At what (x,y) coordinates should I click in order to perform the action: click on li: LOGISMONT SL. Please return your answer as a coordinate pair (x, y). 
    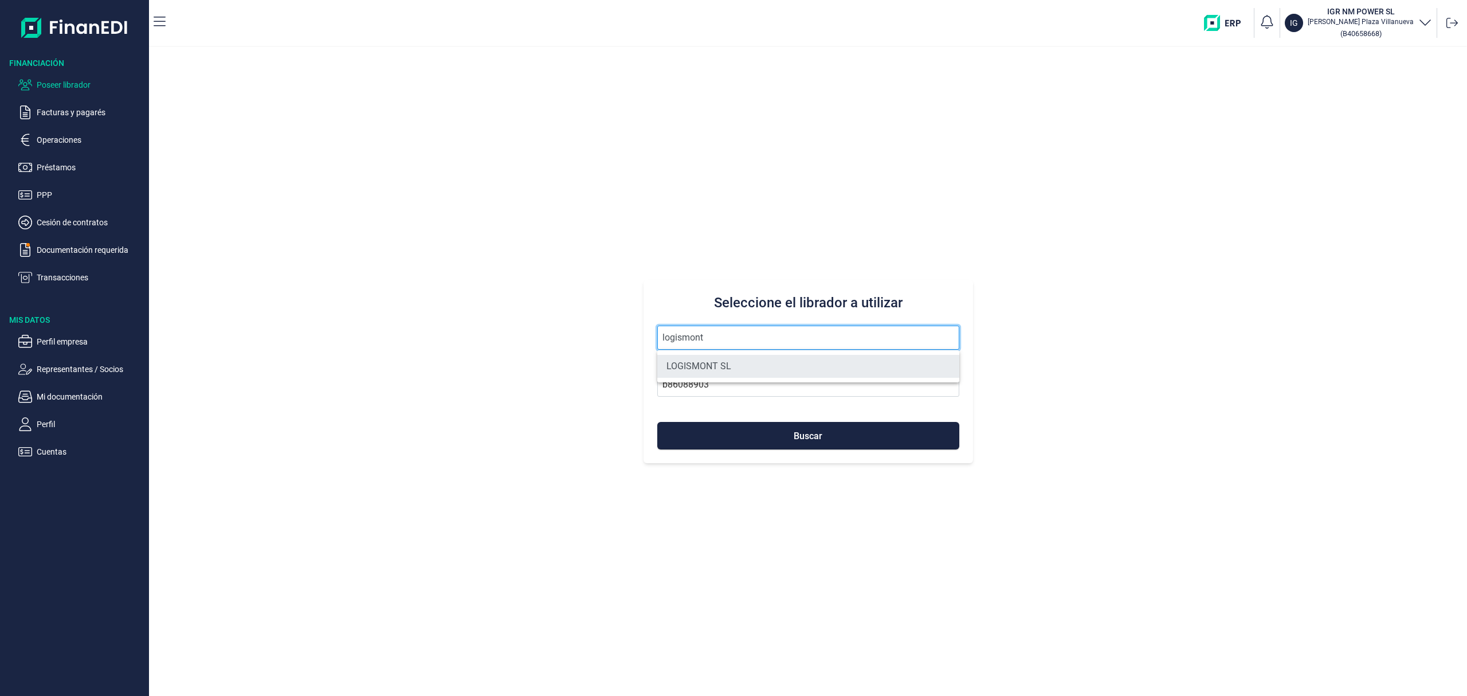
    Looking at the image, I should click on (808, 366).